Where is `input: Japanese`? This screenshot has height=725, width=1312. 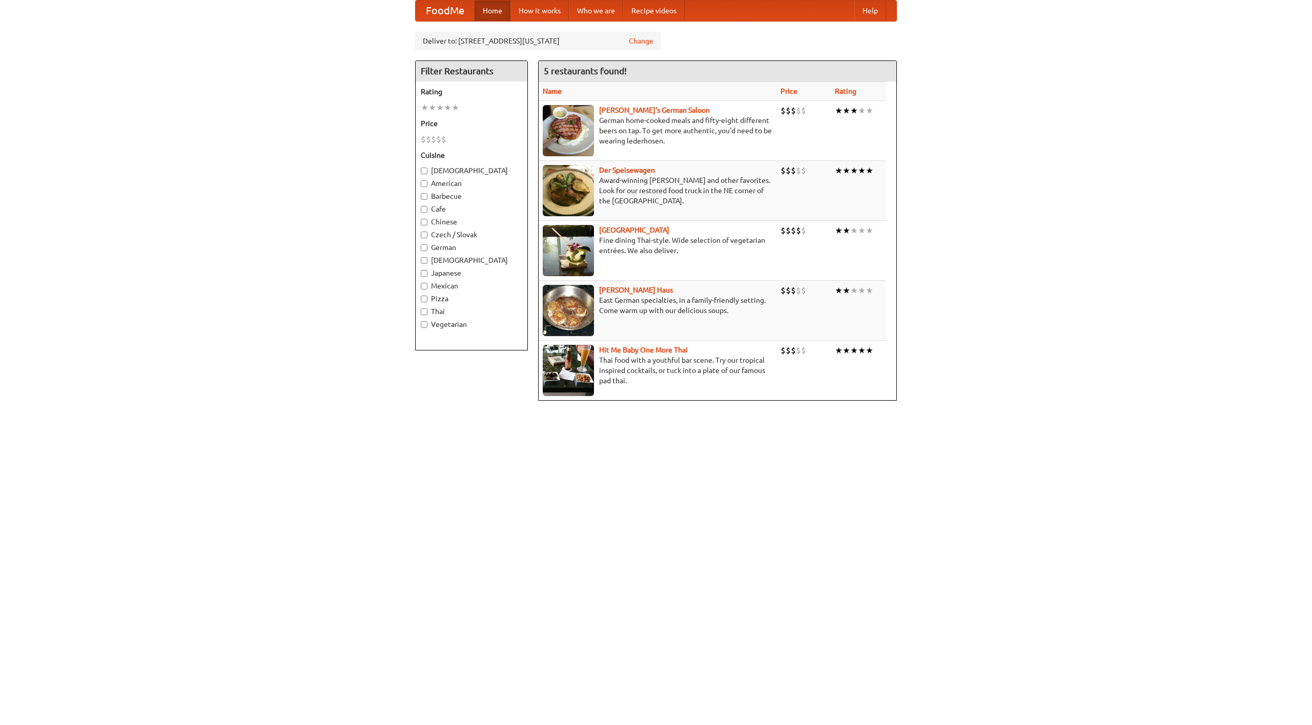 input: Japanese is located at coordinates (424, 273).